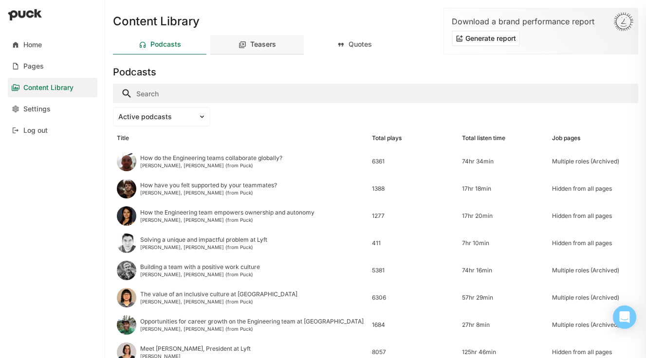 This screenshot has height=358, width=646. What do you see at coordinates (375, 94) in the screenshot?
I see `input: Search` at bounding box center [375, 94].